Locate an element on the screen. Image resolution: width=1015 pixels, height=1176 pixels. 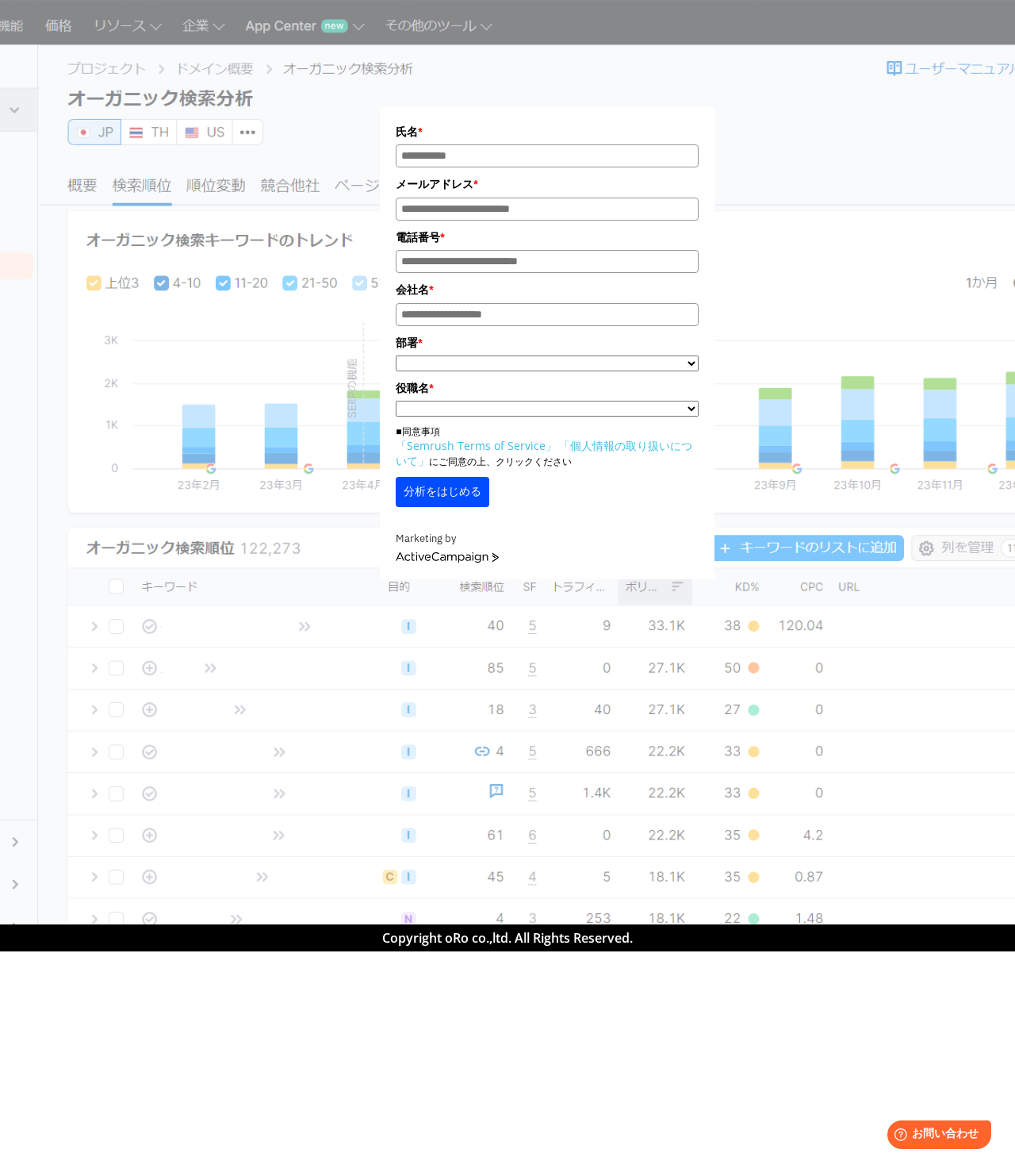
label: 部署 is located at coordinates (547, 343).